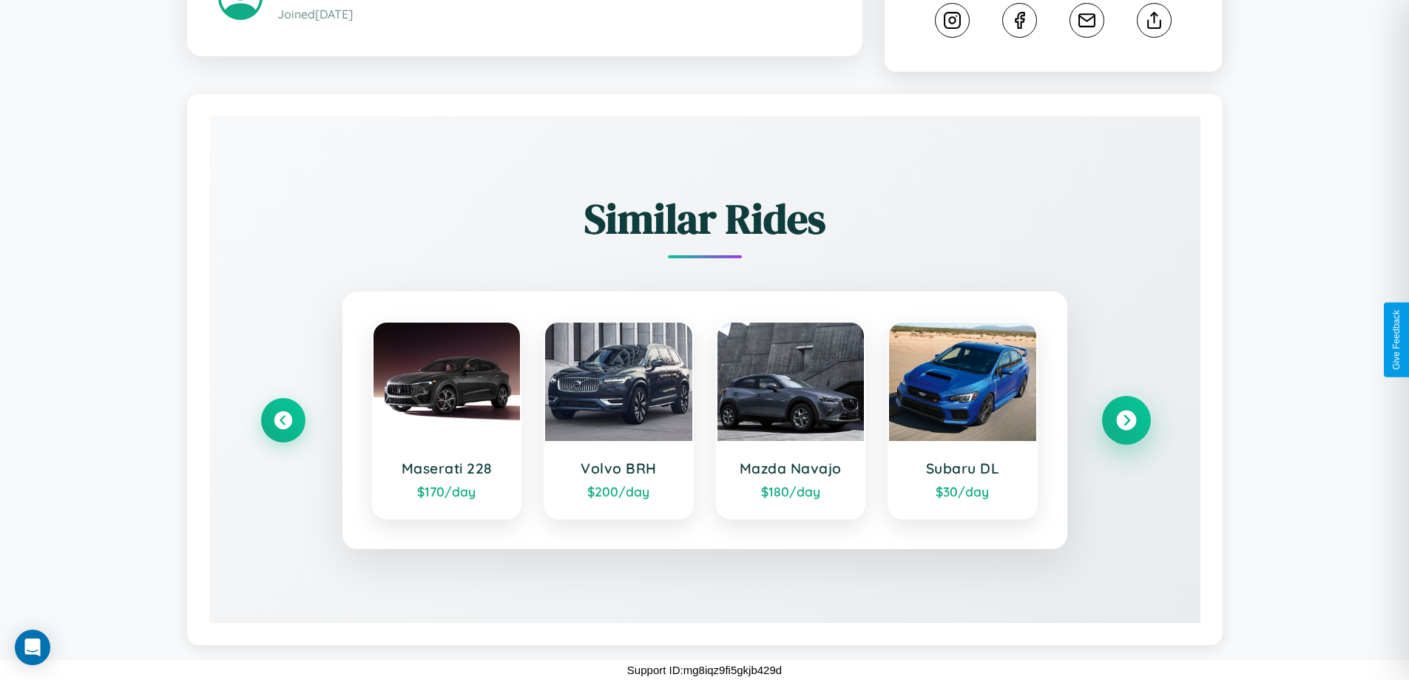  Describe the element at coordinates (618, 420) in the screenshot. I see `a: Volvo BRH$200/day` at that location.